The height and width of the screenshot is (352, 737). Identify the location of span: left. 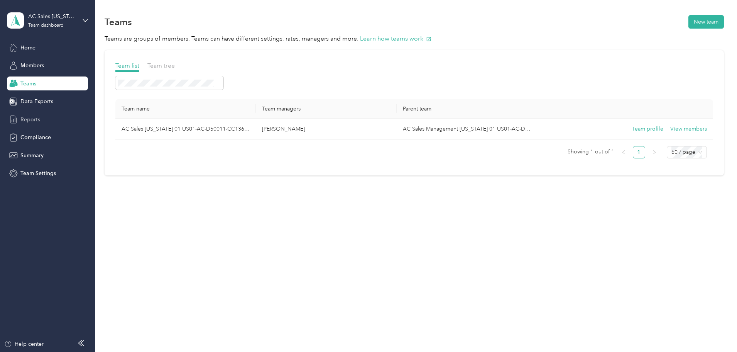
(624, 152).